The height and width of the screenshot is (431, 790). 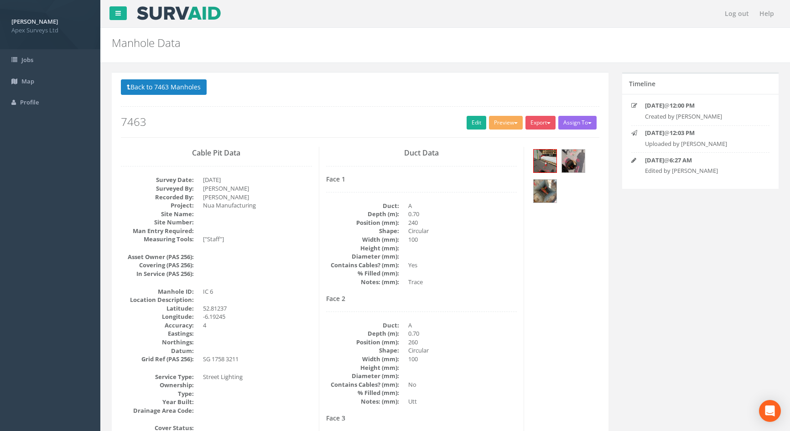 What do you see at coordinates (157, 205) in the screenshot?
I see `dt: Project:` at bounding box center [157, 205].